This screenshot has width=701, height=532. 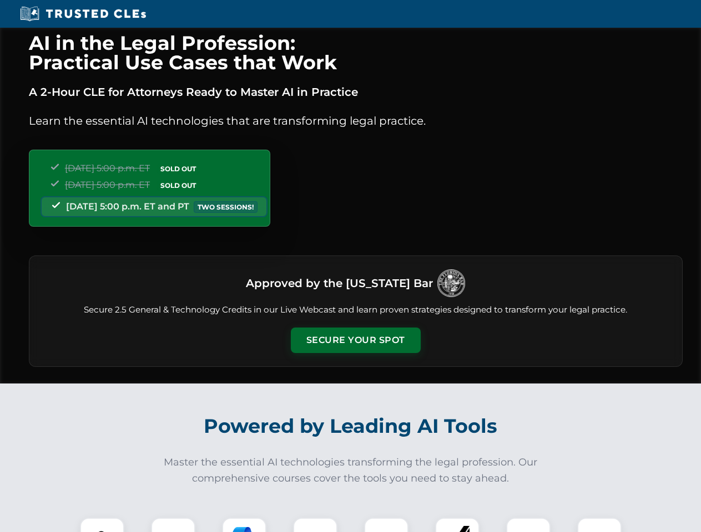 What do you see at coordinates (451, 283) in the screenshot?
I see `img: Logo` at bounding box center [451, 283].